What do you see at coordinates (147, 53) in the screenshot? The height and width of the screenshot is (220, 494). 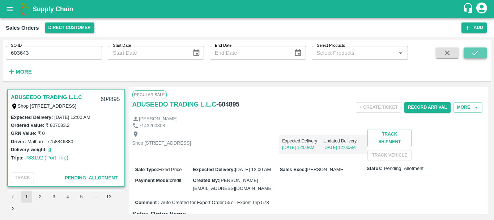 I see `input: Start Date` at bounding box center [147, 53].